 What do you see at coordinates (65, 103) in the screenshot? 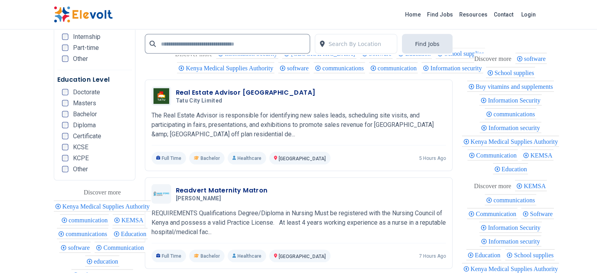
I see `input: Masters` at bounding box center [65, 103].